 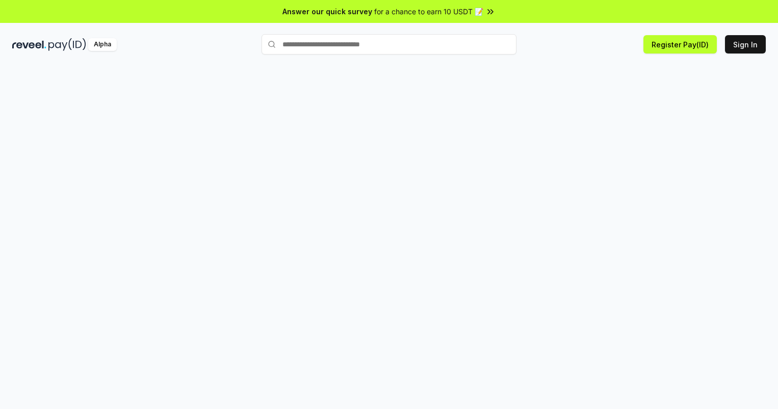 What do you see at coordinates (429, 11) in the screenshot?
I see `span: for a chance to earn 10 USDT 📝` at bounding box center [429, 11].